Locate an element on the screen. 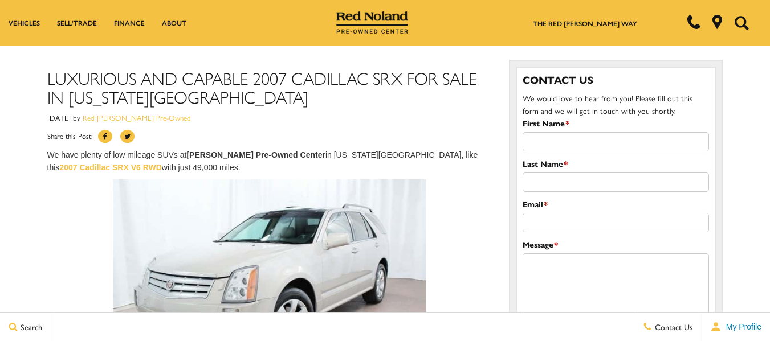 The image size is (770, 341). div: Share this Post: is located at coordinates (270, 139).